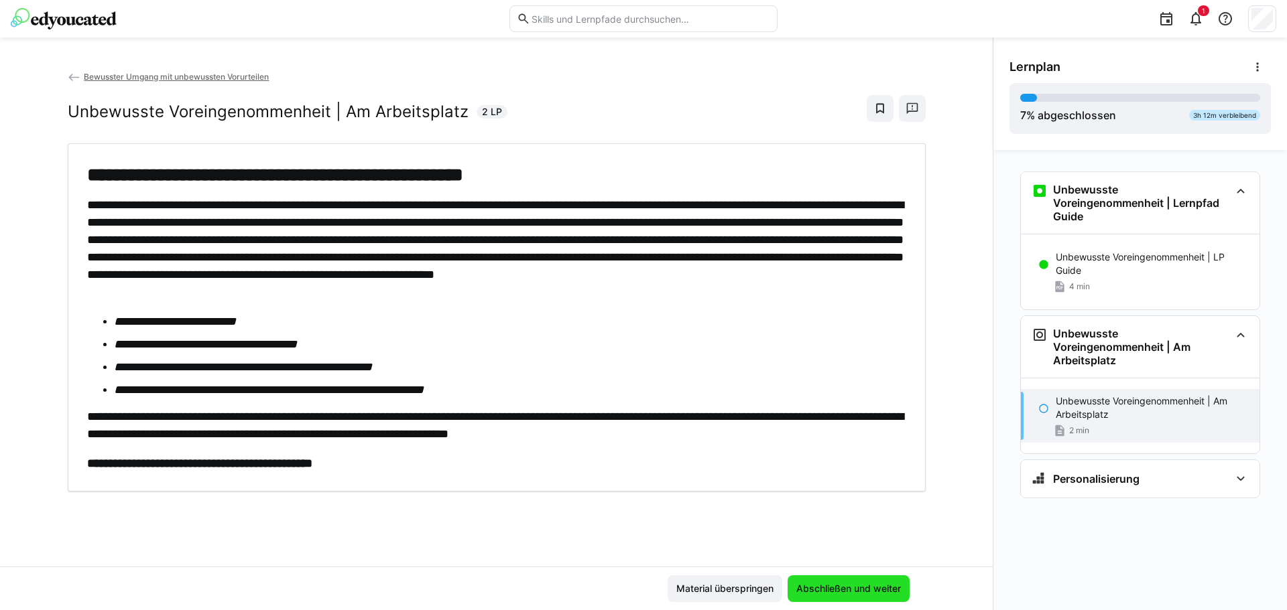 The width and height of the screenshot is (1287, 610). Describe the element at coordinates (1141, 203) in the screenshot. I see `h3: Unbewusste Voreingenommenheit | Lernpfad Guide` at that location.